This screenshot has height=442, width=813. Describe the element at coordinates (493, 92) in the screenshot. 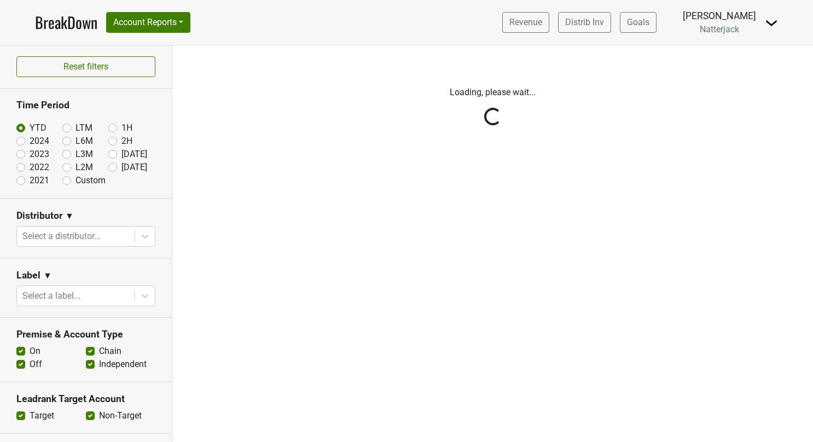

I see `p: Loading, please wait...` at that location.